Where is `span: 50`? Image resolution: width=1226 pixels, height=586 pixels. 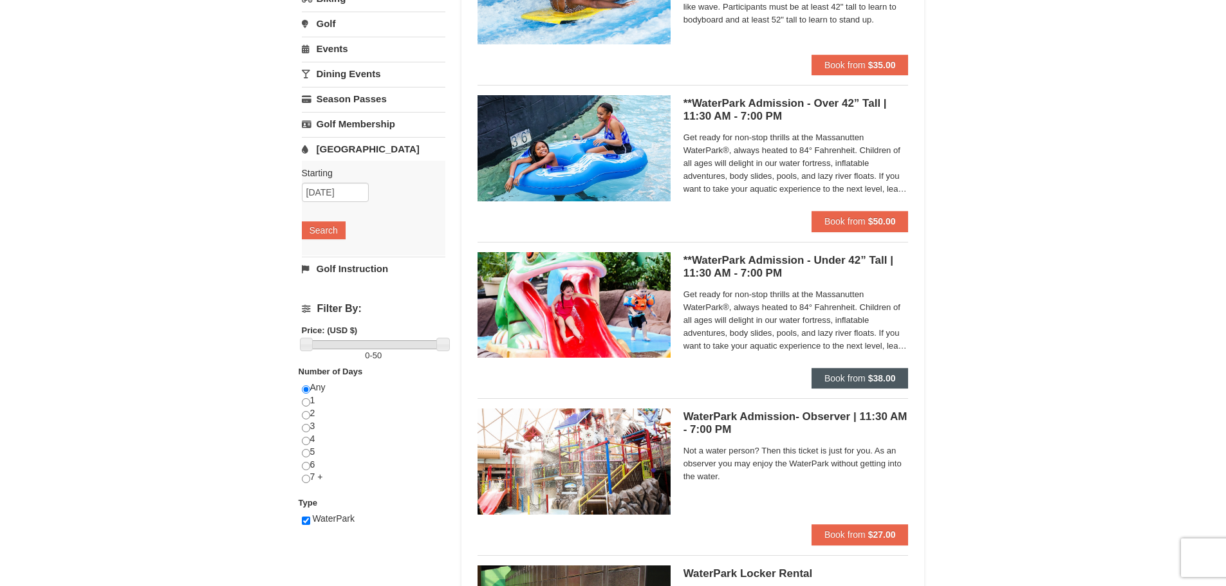
span: 50 is located at coordinates (377, 355).